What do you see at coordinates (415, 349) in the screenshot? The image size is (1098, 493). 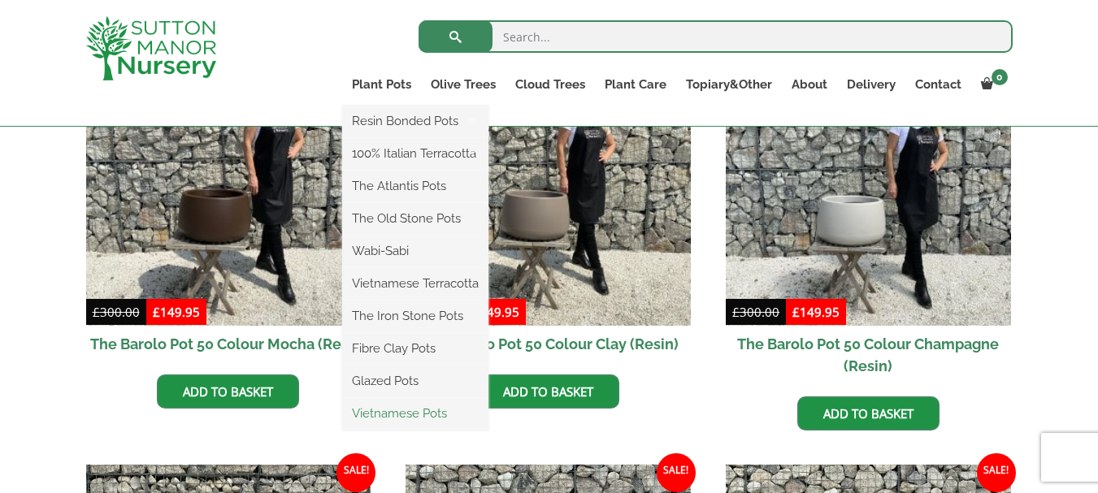 I see `a: Fibre Clay Pots` at bounding box center [415, 349].